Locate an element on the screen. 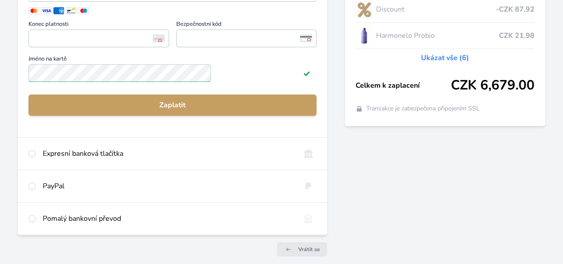 The height and width of the screenshot is (264, 563). img: CLEAN_PROBIO_se_stinem_x-lo.jpg is located at coordinates (364, 36).